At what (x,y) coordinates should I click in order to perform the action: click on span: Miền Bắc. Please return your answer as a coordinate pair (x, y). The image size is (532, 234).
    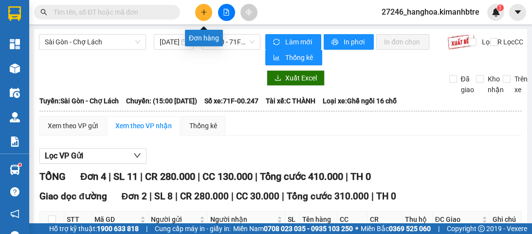
    Looking at the image, I should click on (396, 228).